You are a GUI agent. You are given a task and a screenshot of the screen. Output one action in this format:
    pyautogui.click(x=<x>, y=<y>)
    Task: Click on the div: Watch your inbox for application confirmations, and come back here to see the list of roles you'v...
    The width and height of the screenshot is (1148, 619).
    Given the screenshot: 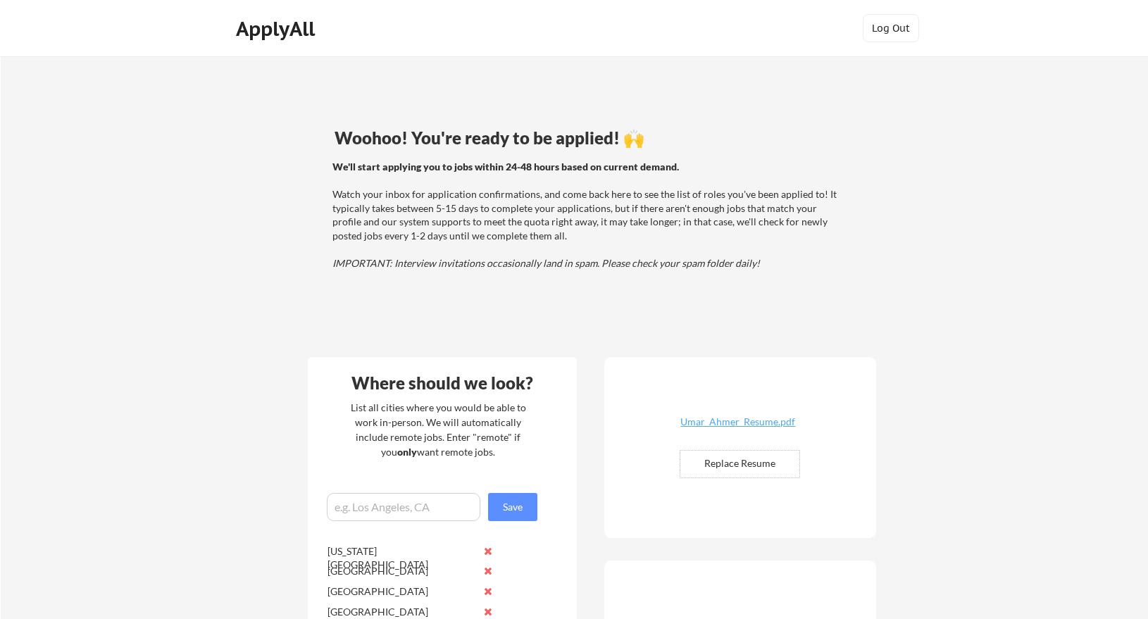 What is the action you would take?
    pyautogui.click(x=586, y=215)
    